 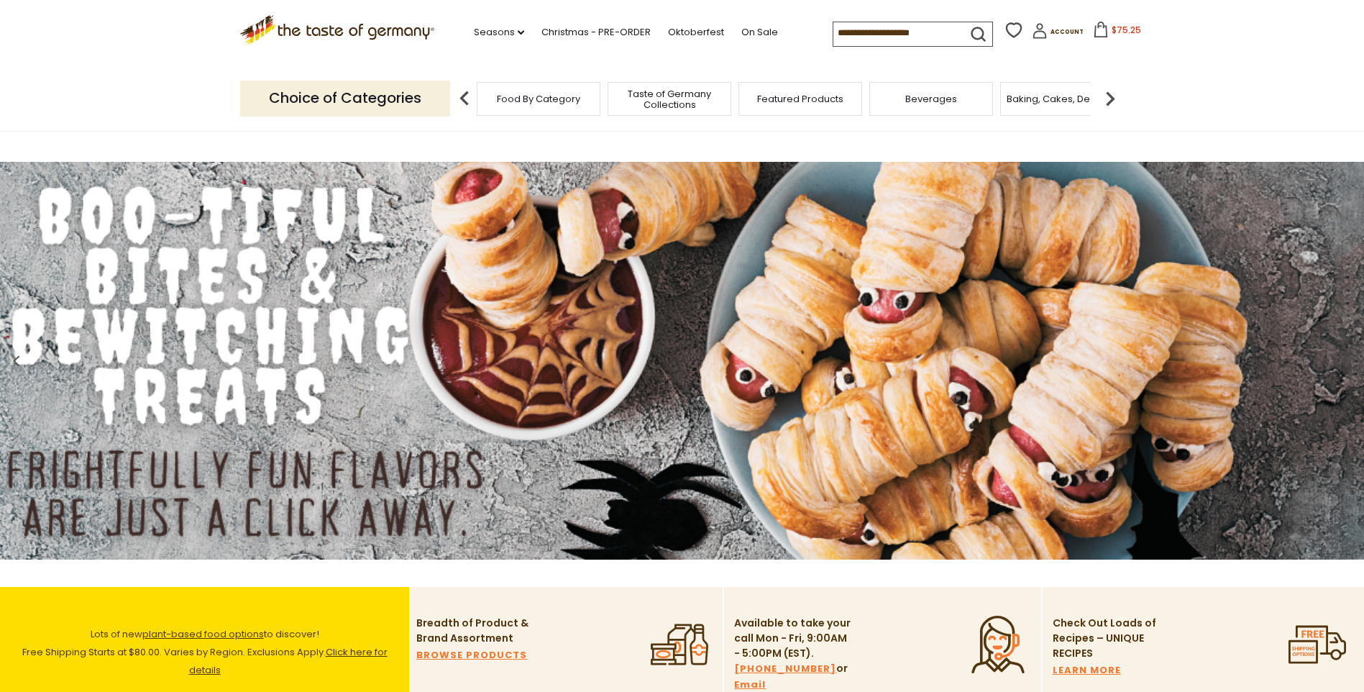 What do you see at coordinates (203, 634) in the screenshot?
I see `span: plant-based food options` at bounding box center [203, 634].